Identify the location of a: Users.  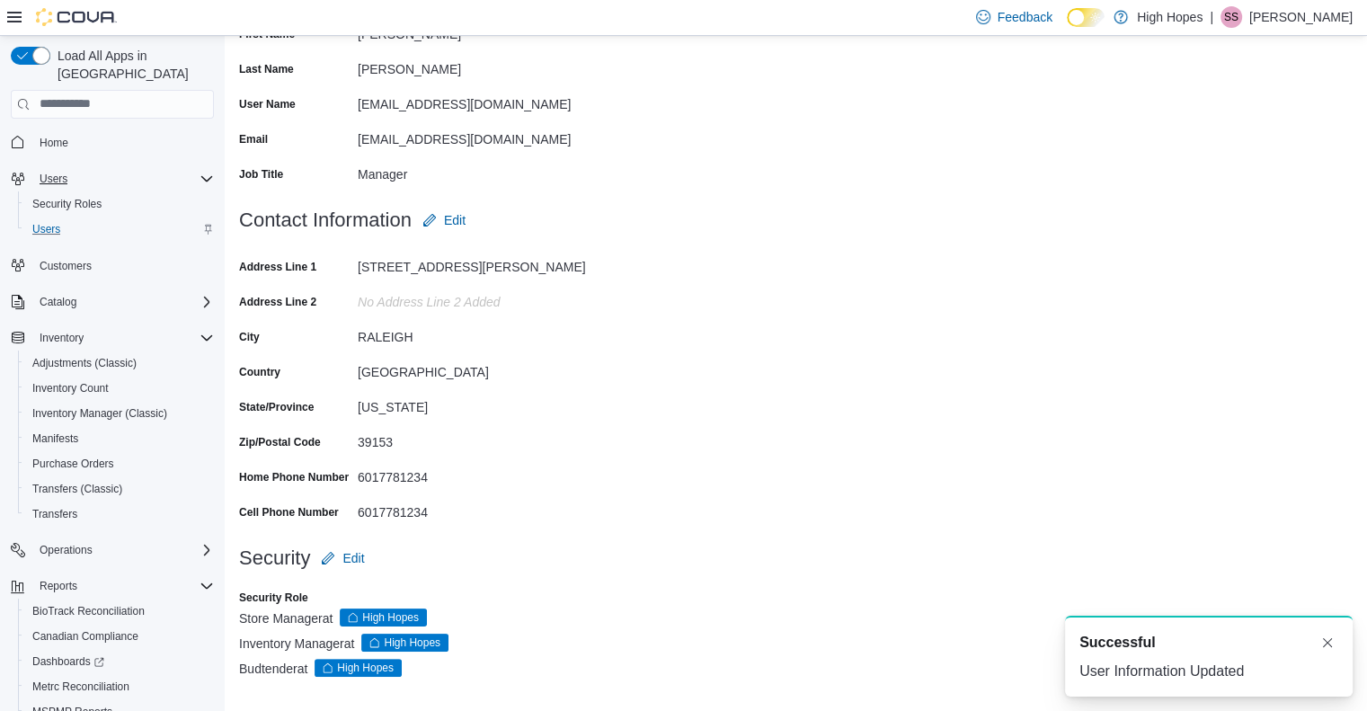
(46, 229).